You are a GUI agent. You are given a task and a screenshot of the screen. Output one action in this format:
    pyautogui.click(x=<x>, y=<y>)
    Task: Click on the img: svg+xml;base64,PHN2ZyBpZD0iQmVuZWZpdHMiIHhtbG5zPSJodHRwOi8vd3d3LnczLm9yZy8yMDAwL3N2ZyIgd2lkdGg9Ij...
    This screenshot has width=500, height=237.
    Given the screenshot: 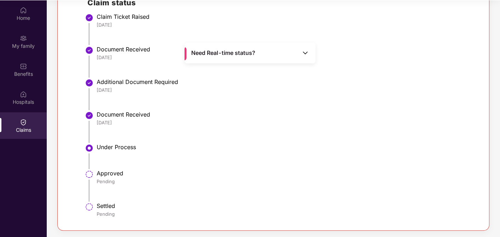 What is the action you would take?
    pyautogui.click(x=23, y=66)
    